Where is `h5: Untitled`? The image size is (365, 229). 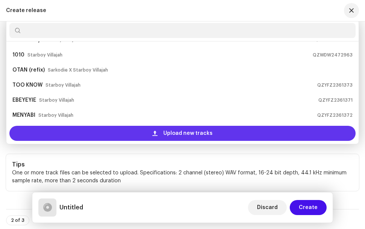
h5: Untitled is located at coordinates (71, 207).